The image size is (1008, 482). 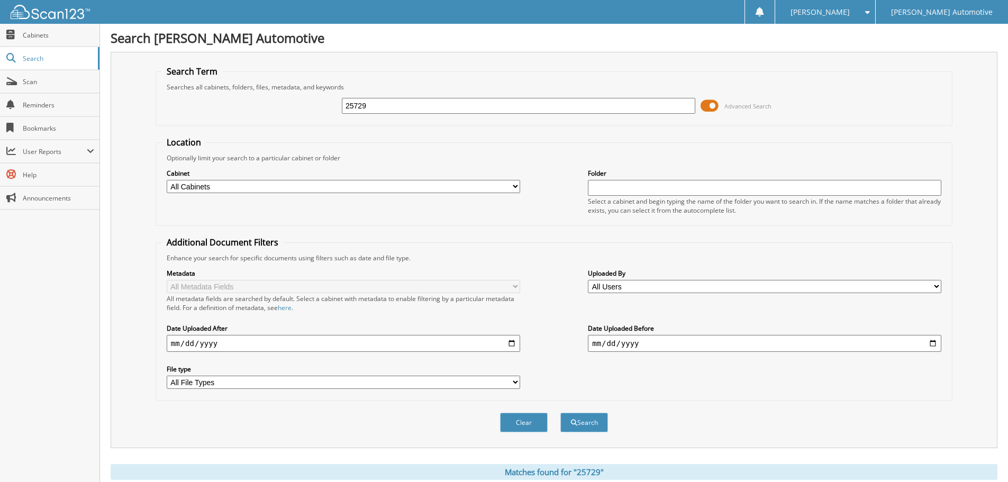 I want to click on legend: Search Term, so click(x=192, y=71).